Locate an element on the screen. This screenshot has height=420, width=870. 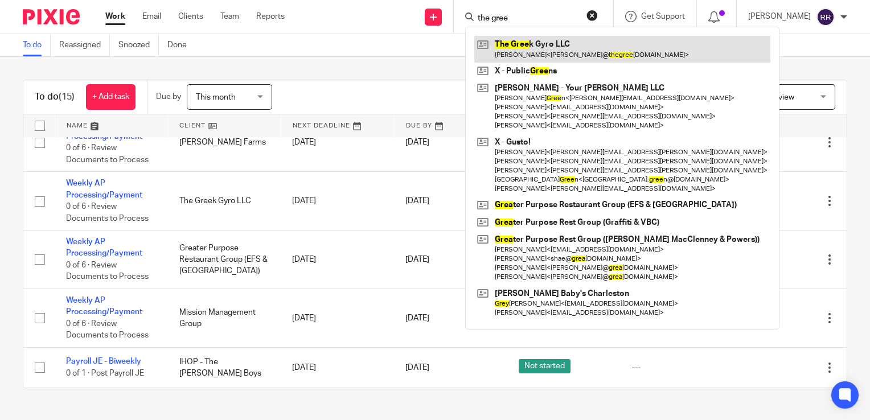
a: Clients is located at coordinates (191, 17).